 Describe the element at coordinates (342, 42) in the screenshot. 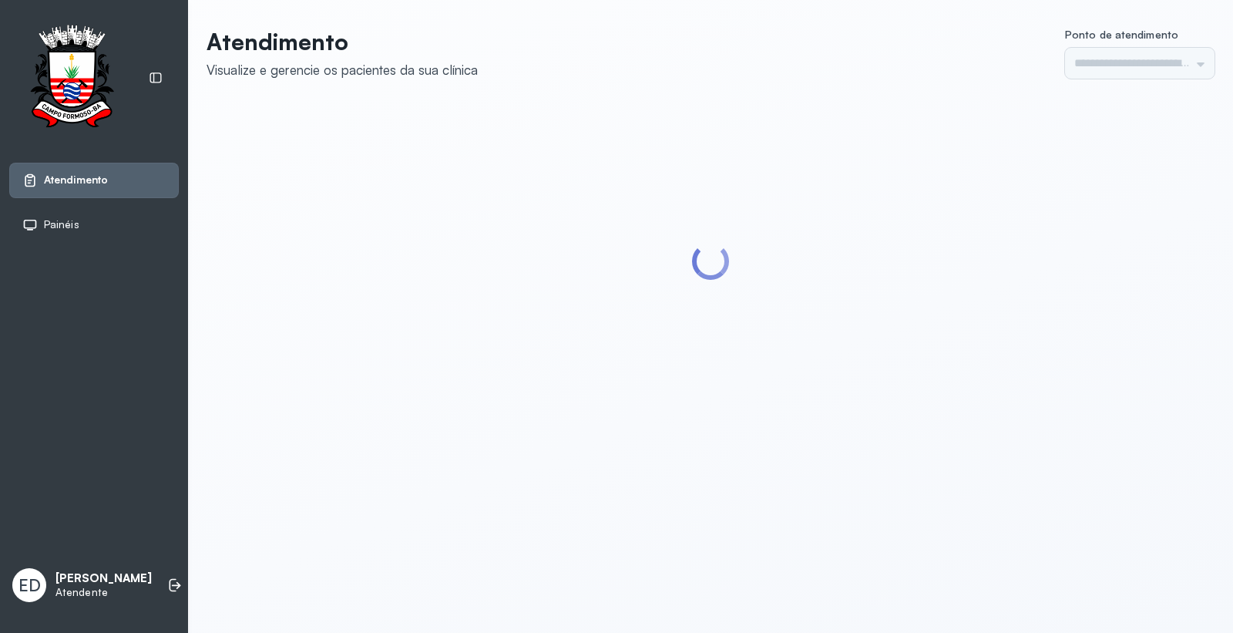

I see `p: Atendimento` at that location.